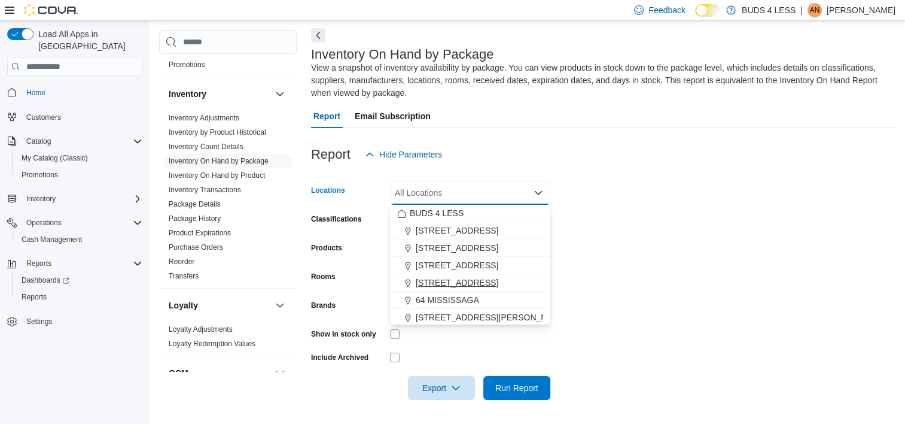 This screenshot has height=424, width=905. Describe the element at coordinates (75, 92) in the screenshot. I see `button: Home` at that location.